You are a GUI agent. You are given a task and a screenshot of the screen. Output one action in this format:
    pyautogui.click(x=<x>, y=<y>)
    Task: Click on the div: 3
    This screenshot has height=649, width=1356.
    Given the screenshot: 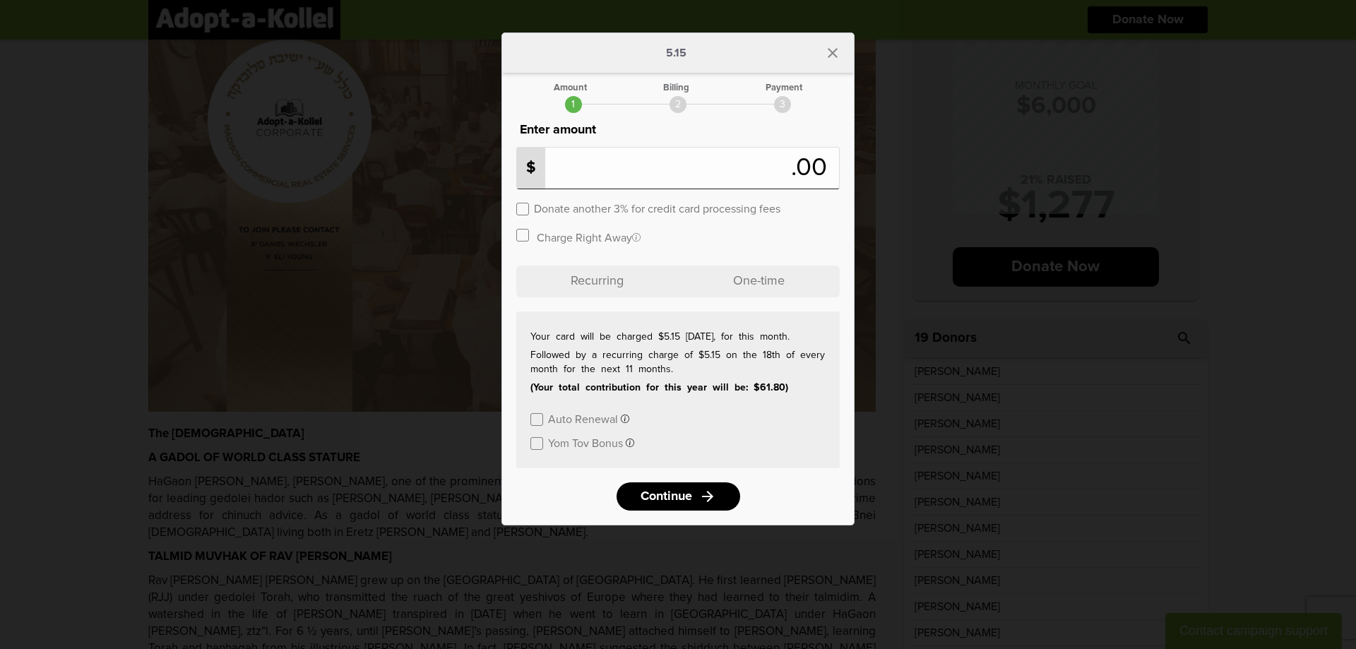 What is the action you would take?
    pyautogui.click(x=782, y=105)
    